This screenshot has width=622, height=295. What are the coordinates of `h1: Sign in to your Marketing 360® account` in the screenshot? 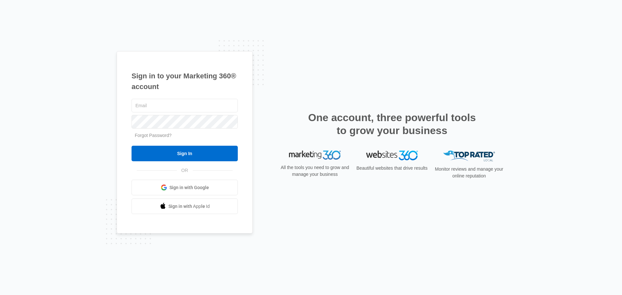 It's located at (185, 81).